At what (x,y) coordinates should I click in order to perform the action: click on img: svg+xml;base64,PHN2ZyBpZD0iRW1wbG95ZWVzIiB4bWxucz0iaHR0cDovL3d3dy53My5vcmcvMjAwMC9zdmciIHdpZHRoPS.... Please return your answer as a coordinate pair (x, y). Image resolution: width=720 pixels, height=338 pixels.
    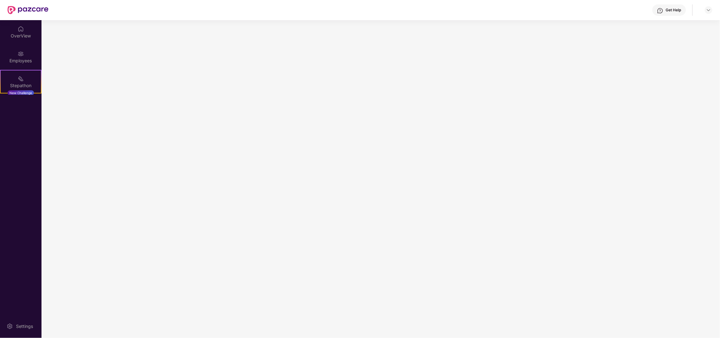
    Looking at the image, I should click on (21, 54).